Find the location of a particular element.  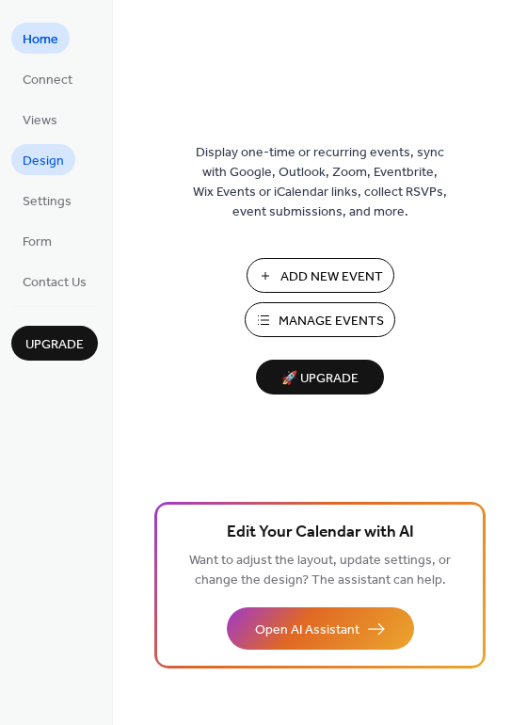

span: Design is located at coordinates (43, 161).